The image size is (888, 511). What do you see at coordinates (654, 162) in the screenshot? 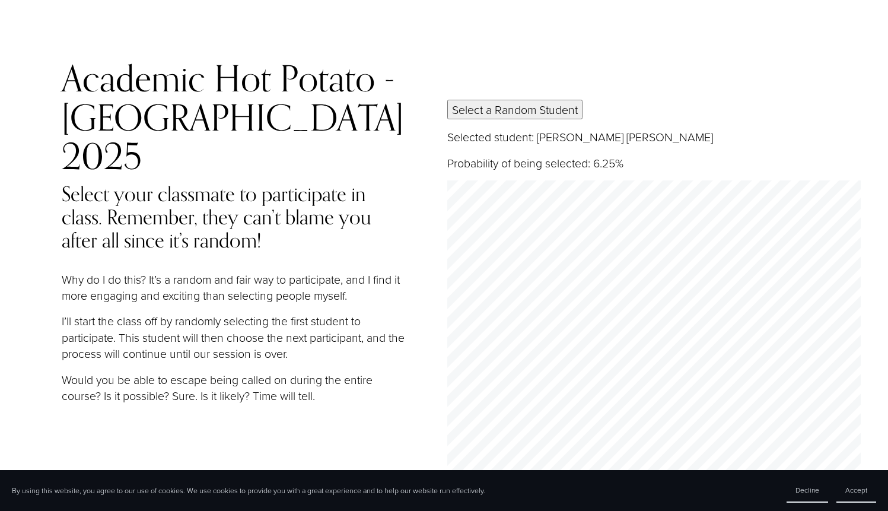
I see `p: Probability of being selected: 6.25%` at bounding box center [654, 162].